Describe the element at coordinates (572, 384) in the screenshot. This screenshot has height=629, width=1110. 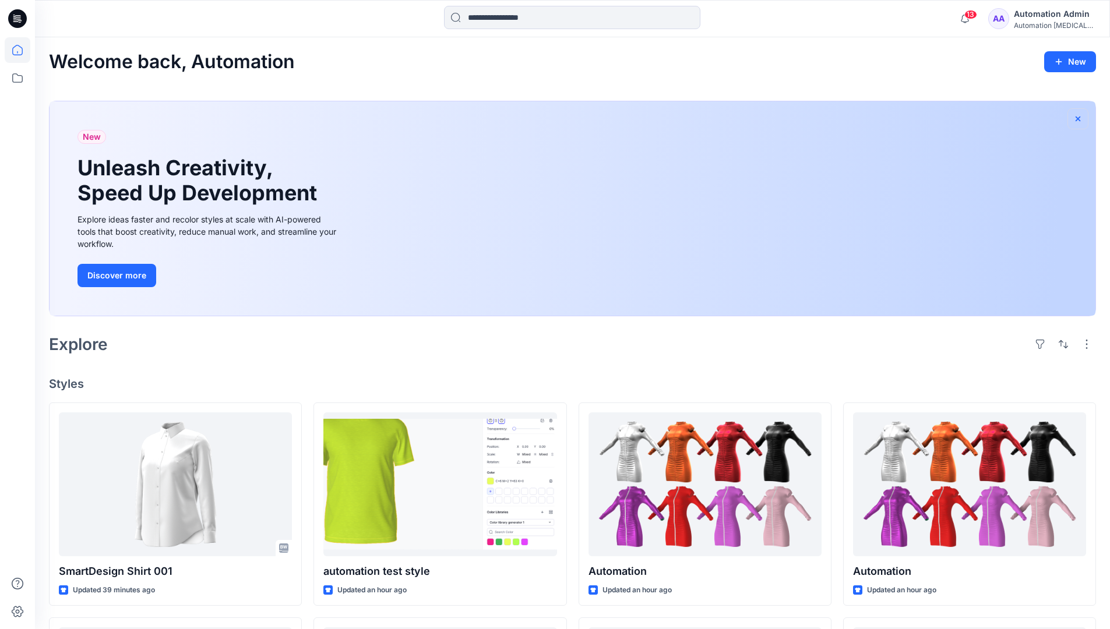
I see `h4: Styles` at that location.